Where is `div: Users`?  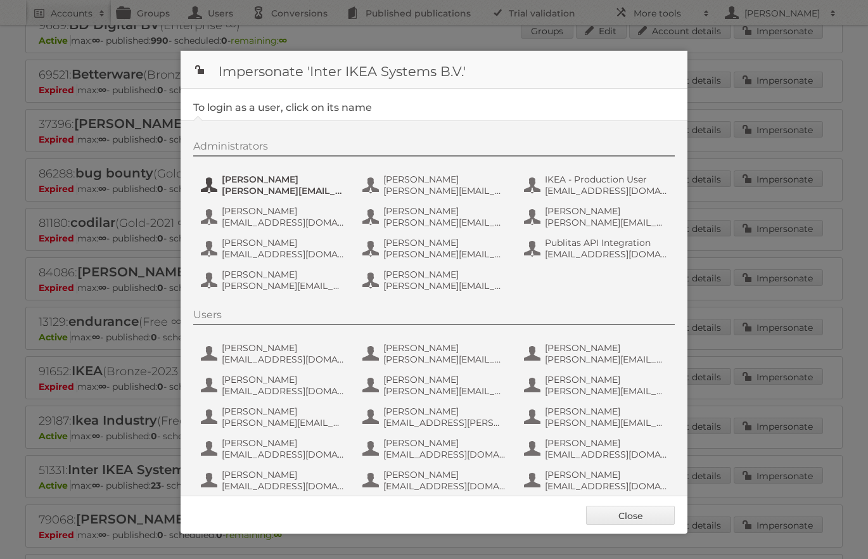 div: Users is located at coordinates (434, 317).